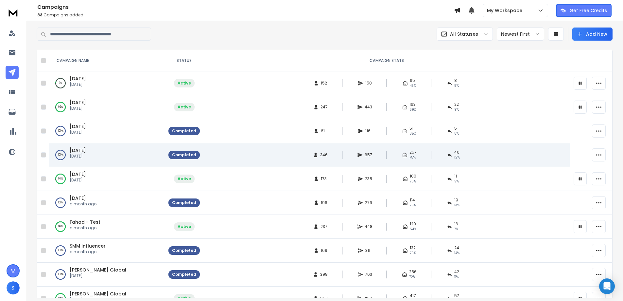  What do you see at coordinates (456, 229) in the screenshot?
I see `span: 7 %` at bounding box center [456, 229].